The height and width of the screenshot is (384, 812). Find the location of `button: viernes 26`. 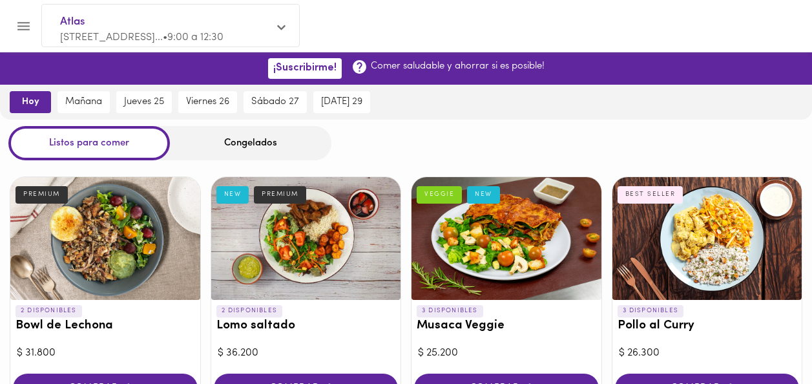

button: viernes 26 is located at coordinates (207, 102).